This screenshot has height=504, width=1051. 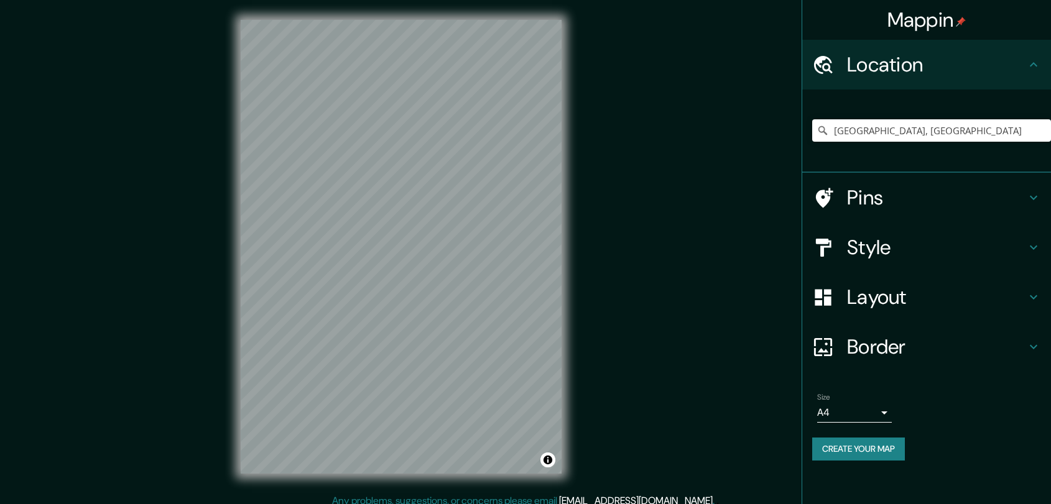 What do you see at coordinates (937, 297) in the screenshot?
I see `h4: Layout` at bounding box center [937, 297].